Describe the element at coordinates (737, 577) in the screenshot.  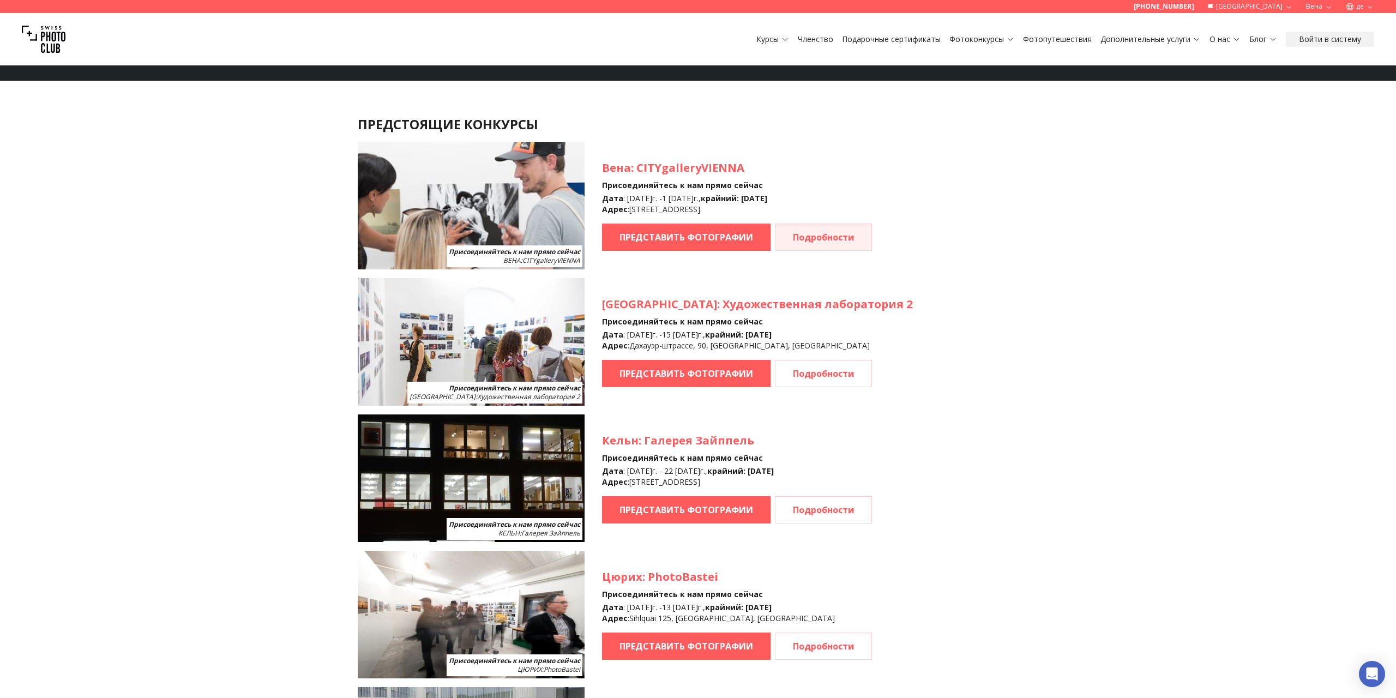
I see `h3: : PhotoBastei` at that location.